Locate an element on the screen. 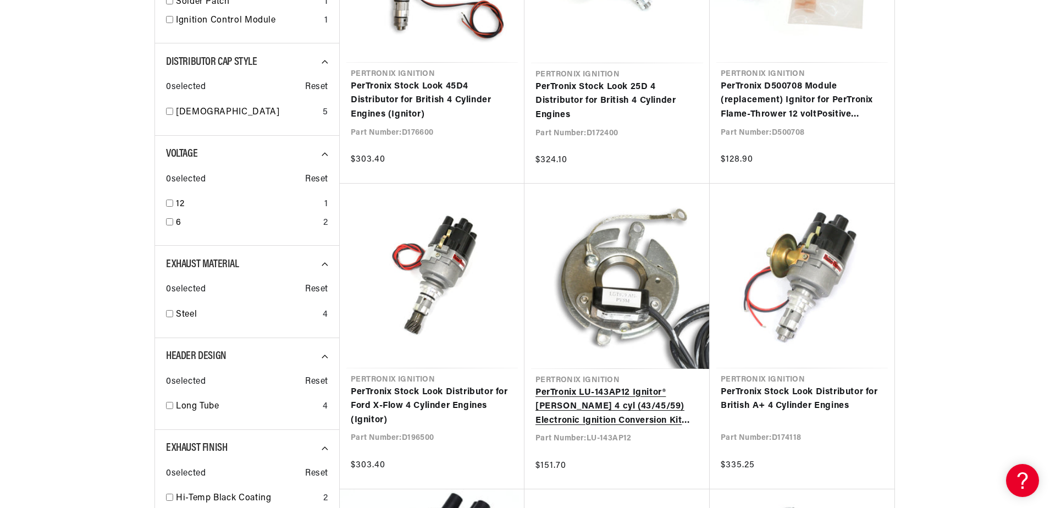 This screenshot has width=1050, height=508. div: 5 is located at coordinates (326, 113).